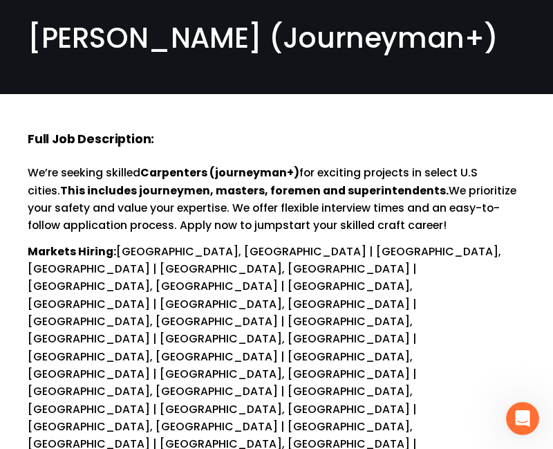 The width and height of the screenshot is (553, 449). I want to click on strong: Carpenters (journeyman+), so click(220, 172).